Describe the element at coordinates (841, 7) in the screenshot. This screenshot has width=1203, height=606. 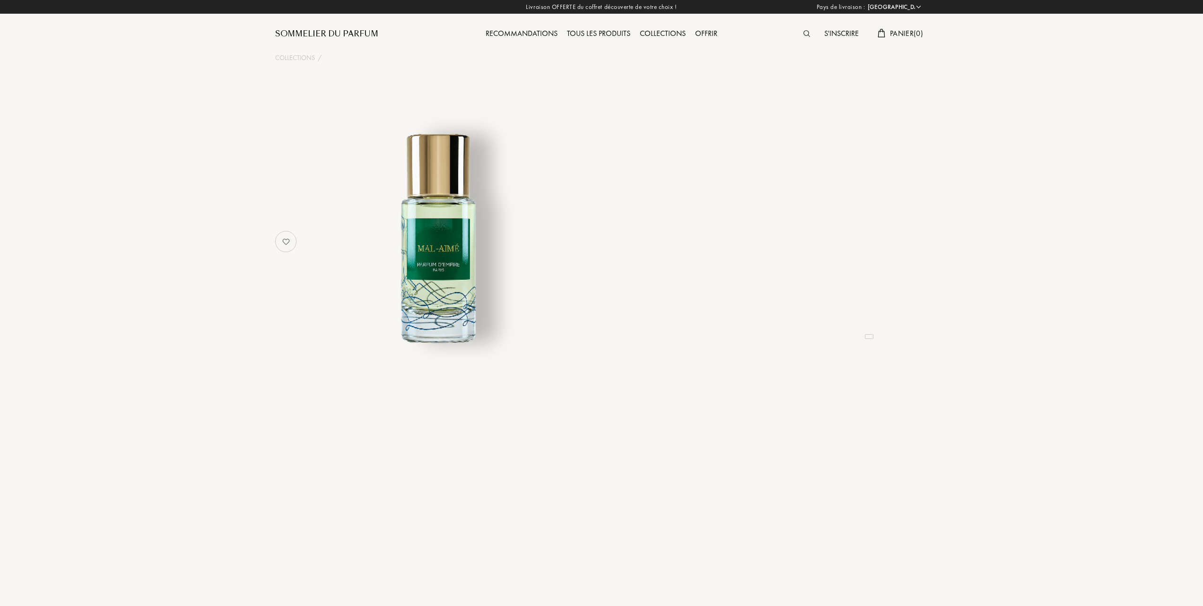
I see `span: Pays de livraison :` at that location.